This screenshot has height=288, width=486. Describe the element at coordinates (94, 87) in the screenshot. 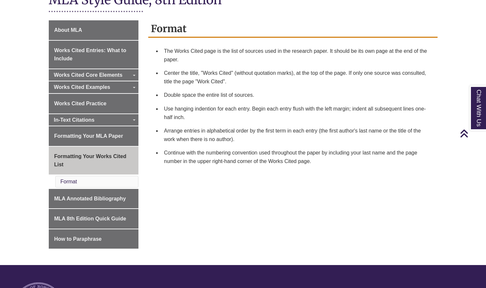

I see `a: Works Cited Examples` at that location.